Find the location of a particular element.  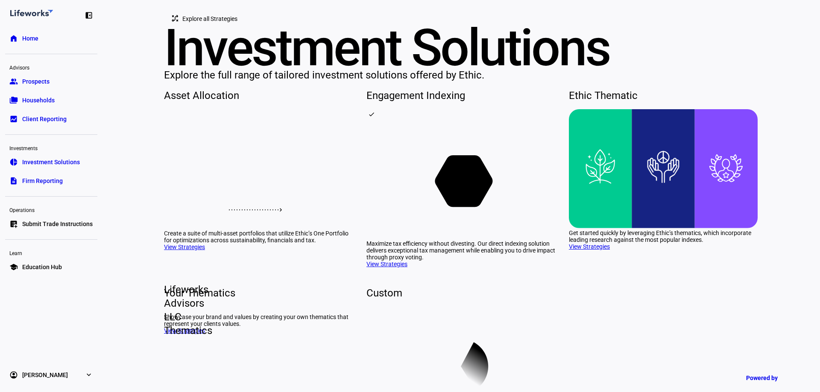

span: Submit Trade Instructions is located at coordinates (57, 224).